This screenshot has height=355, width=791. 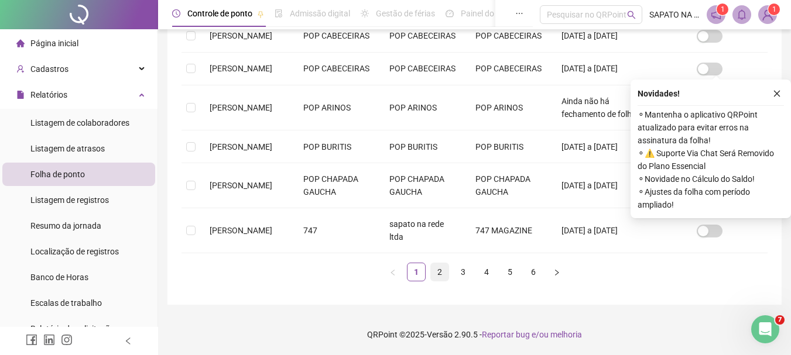 What do you see at coordinates (463, 272) in the screenshot?
I see `a: 3` at bounding box center [463, 272].